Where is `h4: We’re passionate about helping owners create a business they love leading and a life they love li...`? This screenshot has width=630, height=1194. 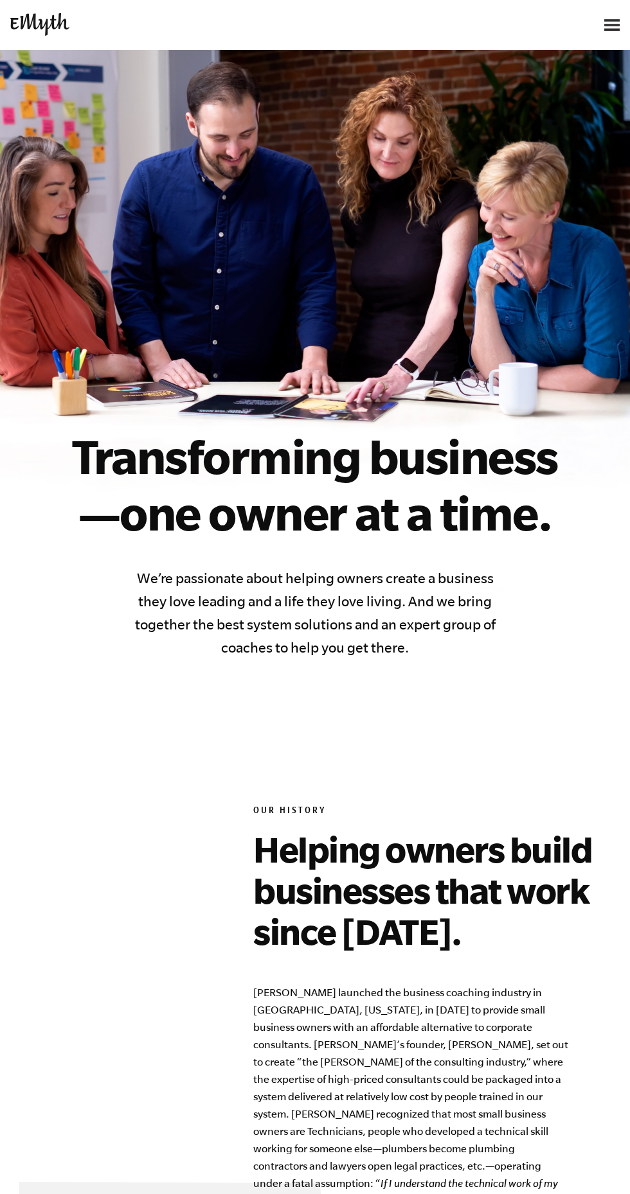 h4: We’re passionate about helping owners create a business they love leading and a life they love li... is located at coordinates (315, 613).